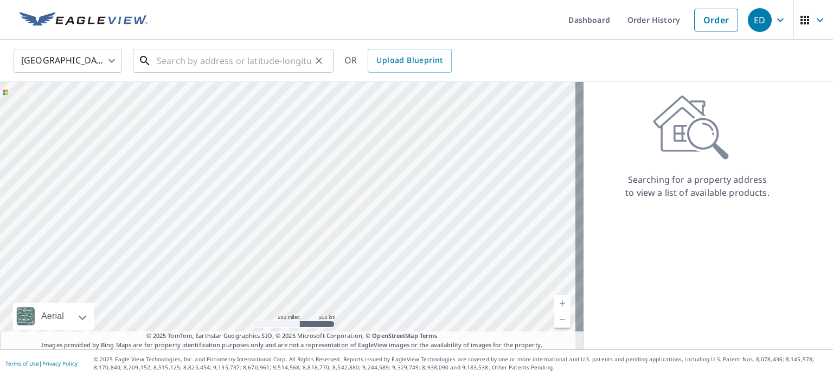 The height and width of the screenshot is (377, 833). Describe the element at coordinates (428, 335) in the screenshot. I see `a: Terms` at that location.